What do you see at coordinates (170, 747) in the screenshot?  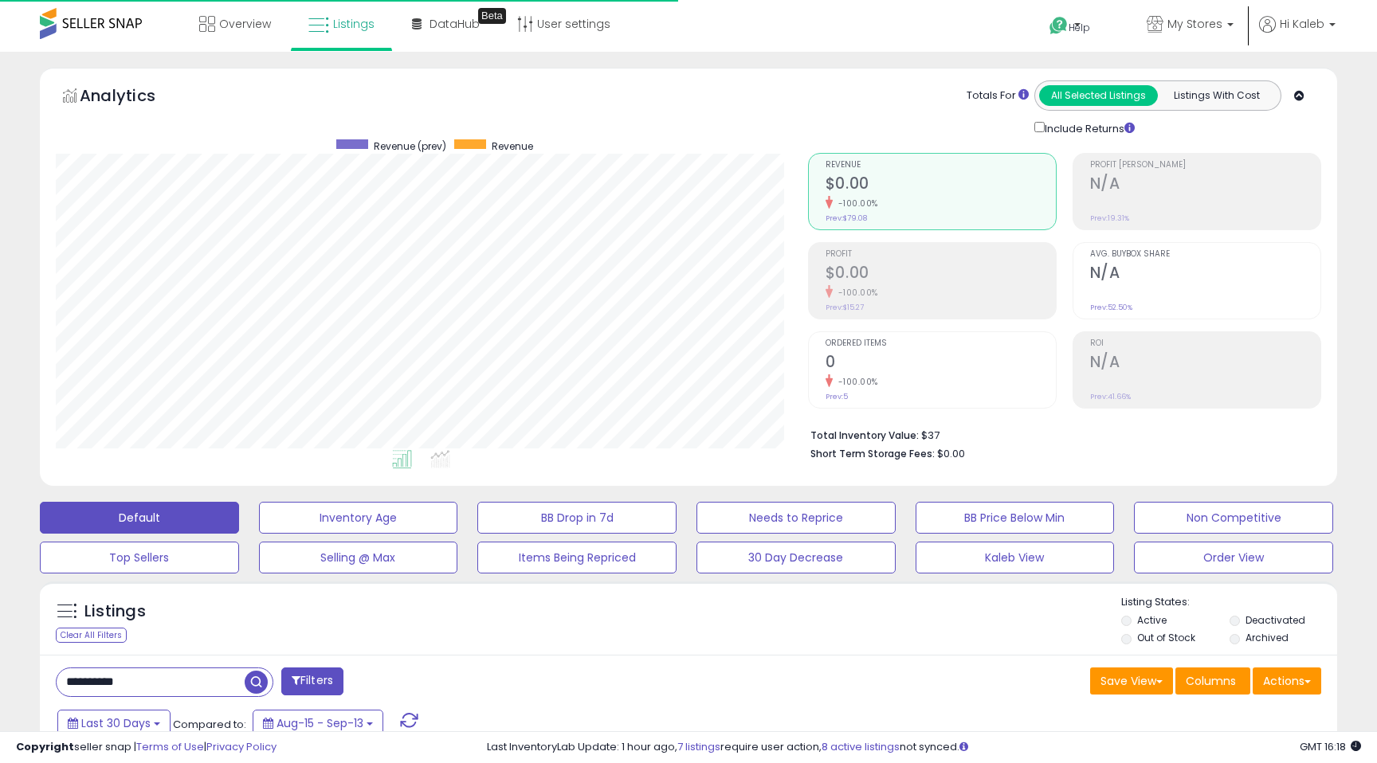 I see `a: Terms of Use` at bounding box center [170, 747].